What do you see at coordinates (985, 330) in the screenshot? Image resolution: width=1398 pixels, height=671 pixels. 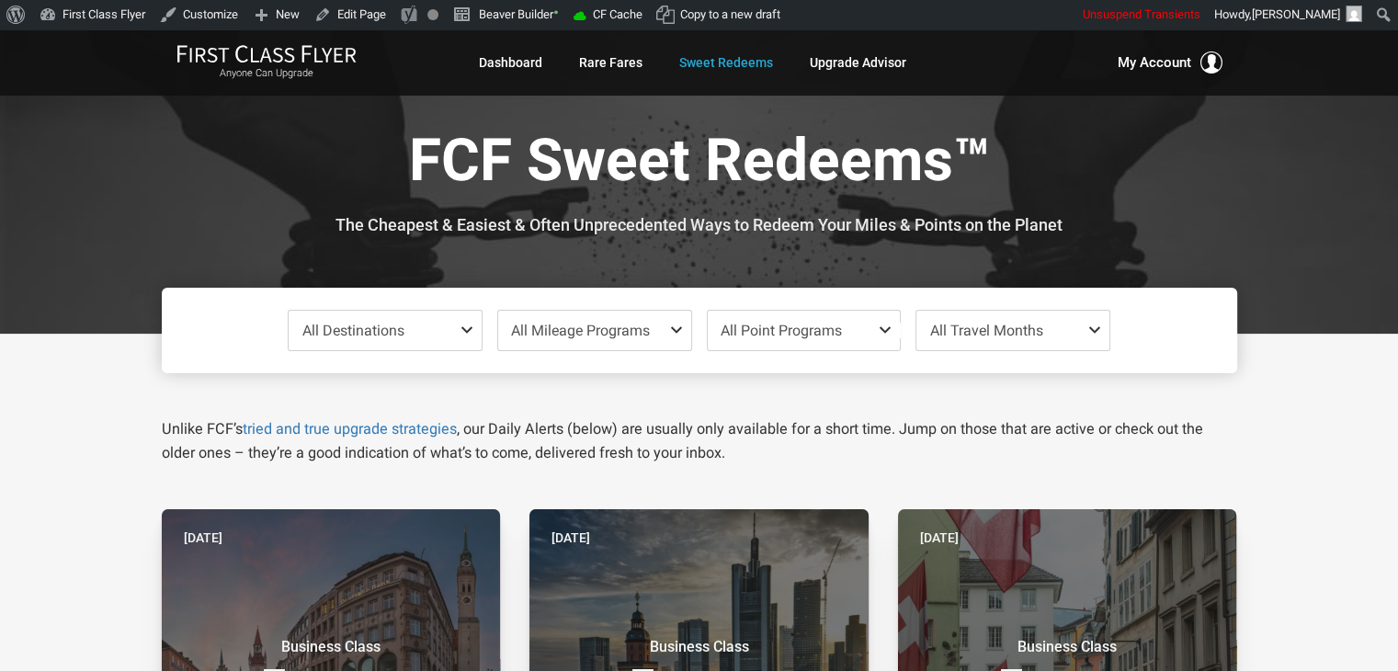 I see `span: All Travel Months` at bounding box center [985, 330].